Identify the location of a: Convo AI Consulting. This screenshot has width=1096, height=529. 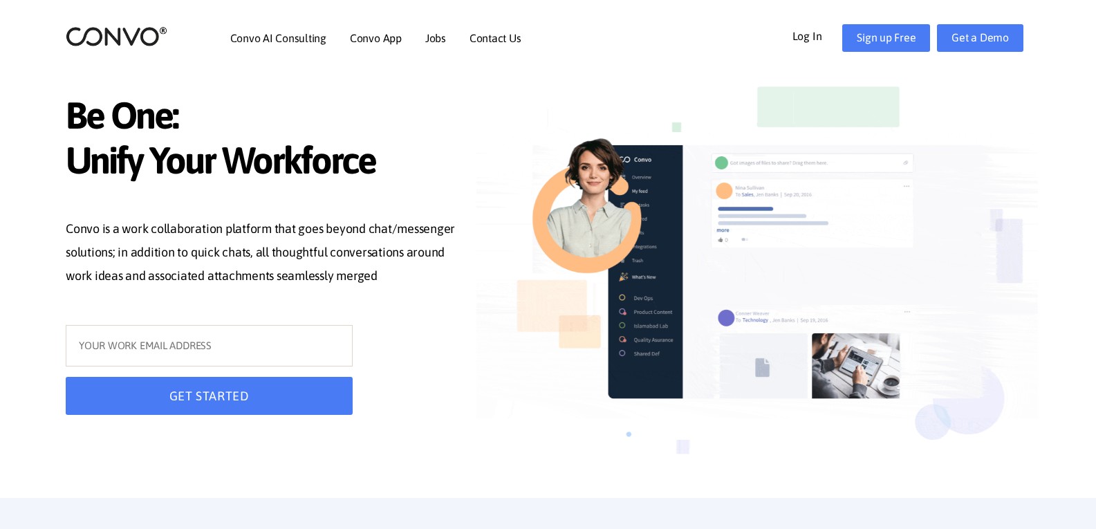
(278, 38).